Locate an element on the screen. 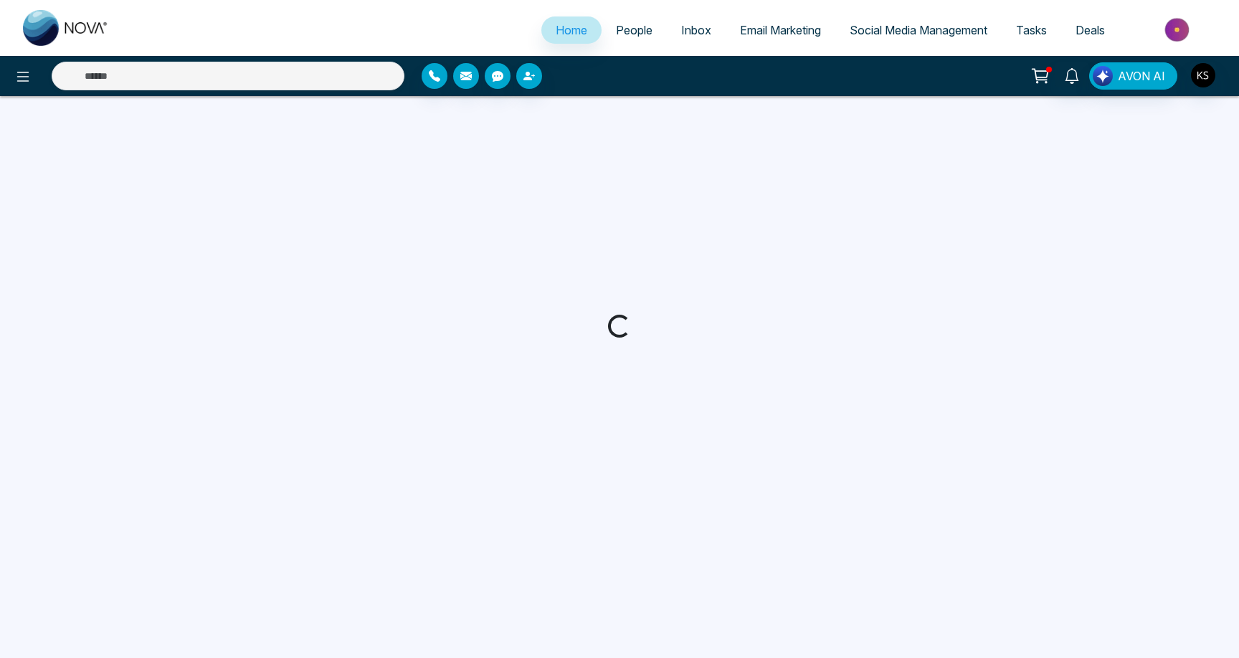  span: Inbox is located at coordinates (696, 30).